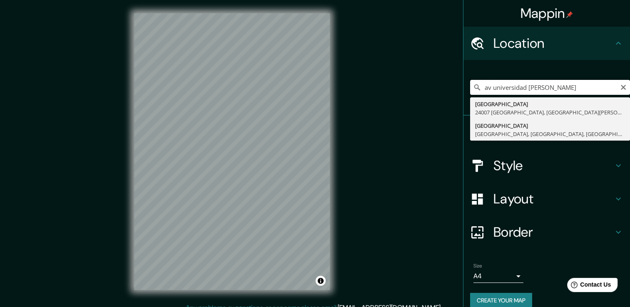 This screenshot has height=307, width=630. I want to click on div: Location, so click(547, 43).